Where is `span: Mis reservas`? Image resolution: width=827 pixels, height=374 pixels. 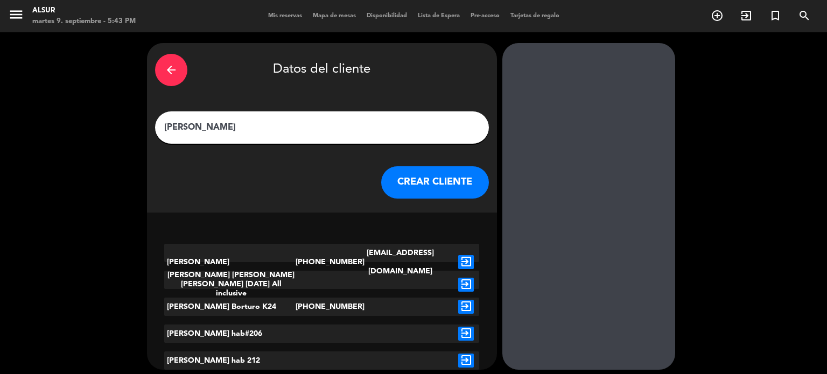
span: Mis reservas is located at coordinates (285, 16).